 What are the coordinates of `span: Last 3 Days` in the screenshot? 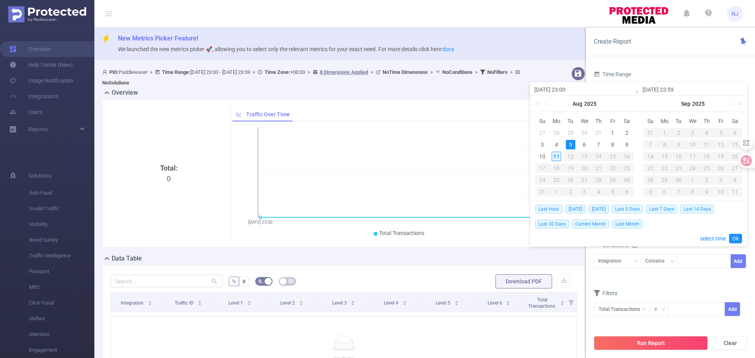 It's located at (627, 209).